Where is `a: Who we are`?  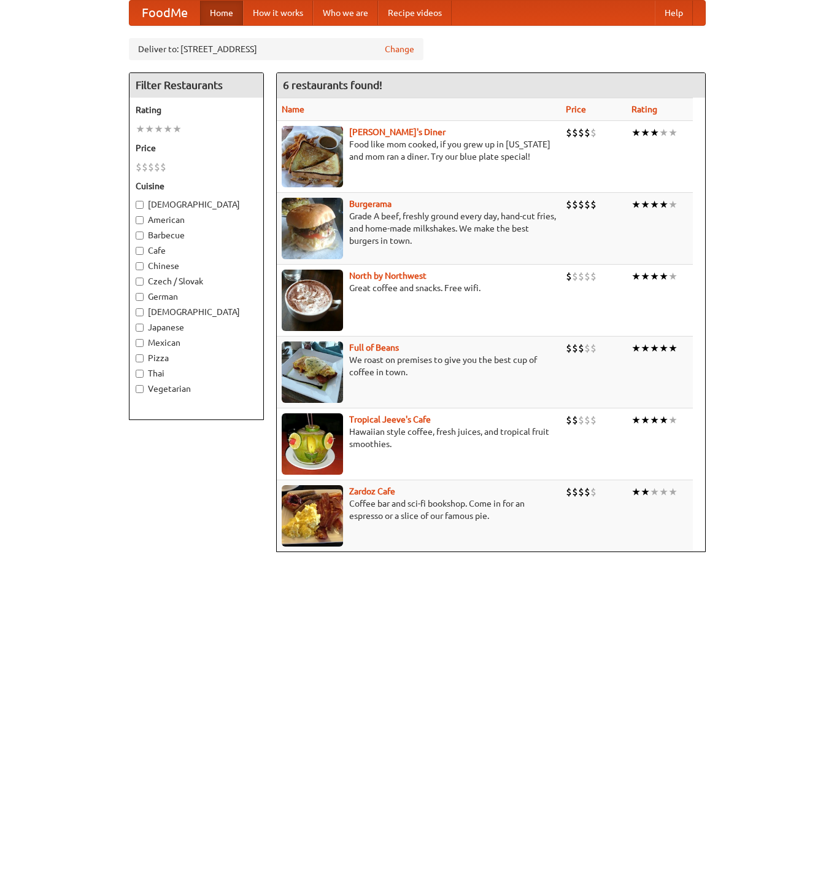 a: Who we are is located at coordinates (346, 13).